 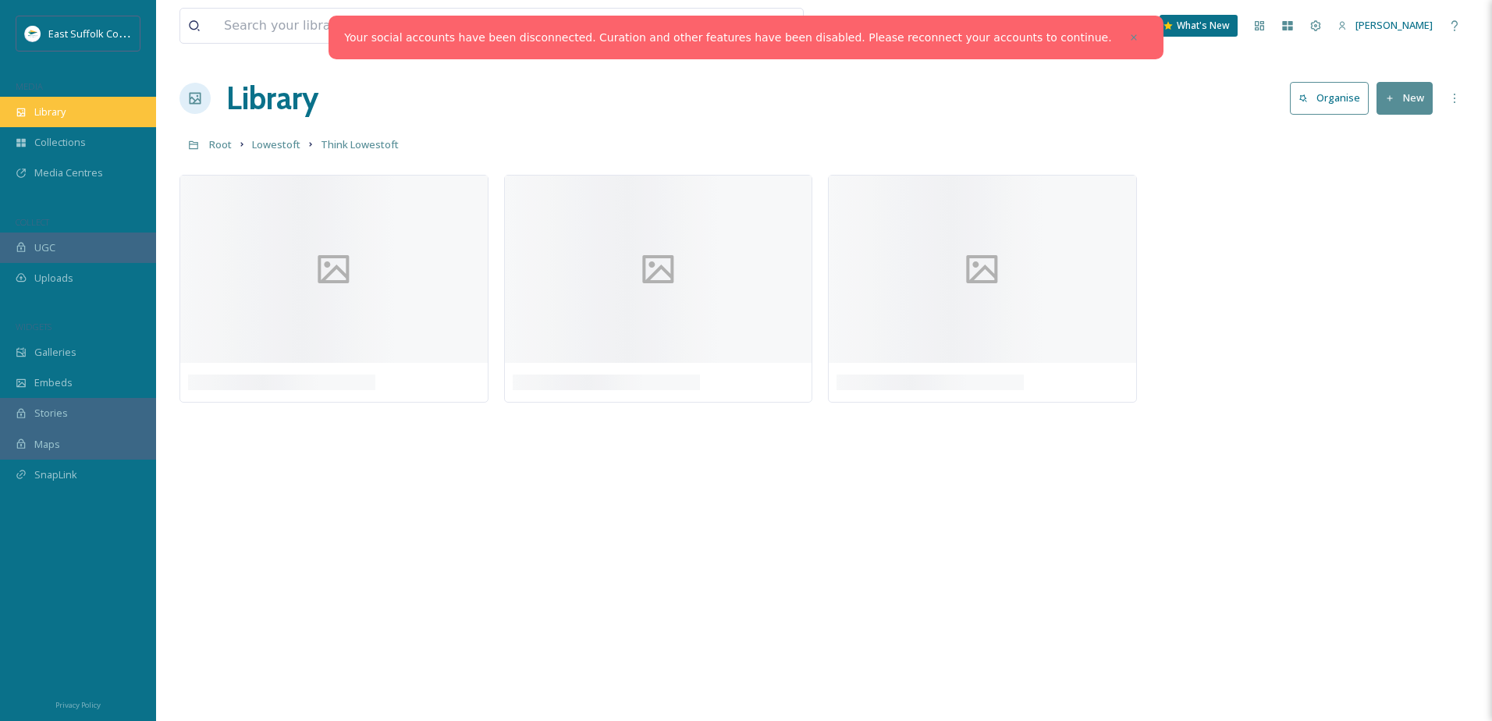 I want to click on a: Privacy Policy, so click(x=78, y=704).